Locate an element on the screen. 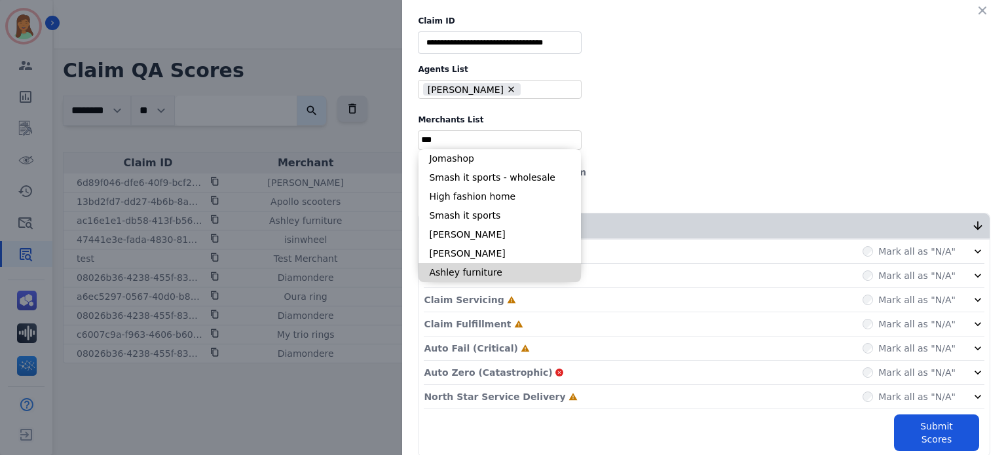 The image size is (1006, 455). div: Evaluator: is located at coordinates (704, 191).